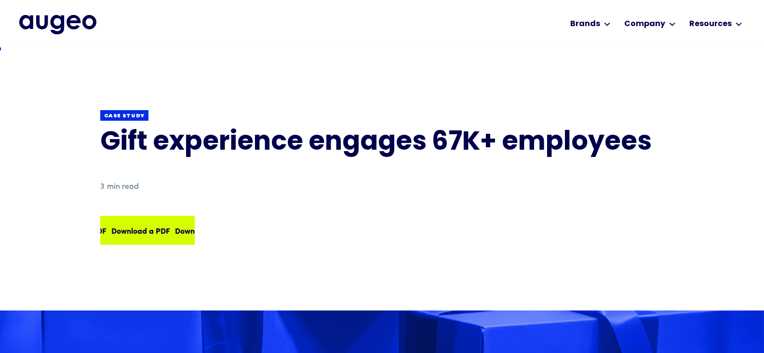  Describe the element at coordinates (585, 24) in the screenshot. I see `div: Brands` at that location.